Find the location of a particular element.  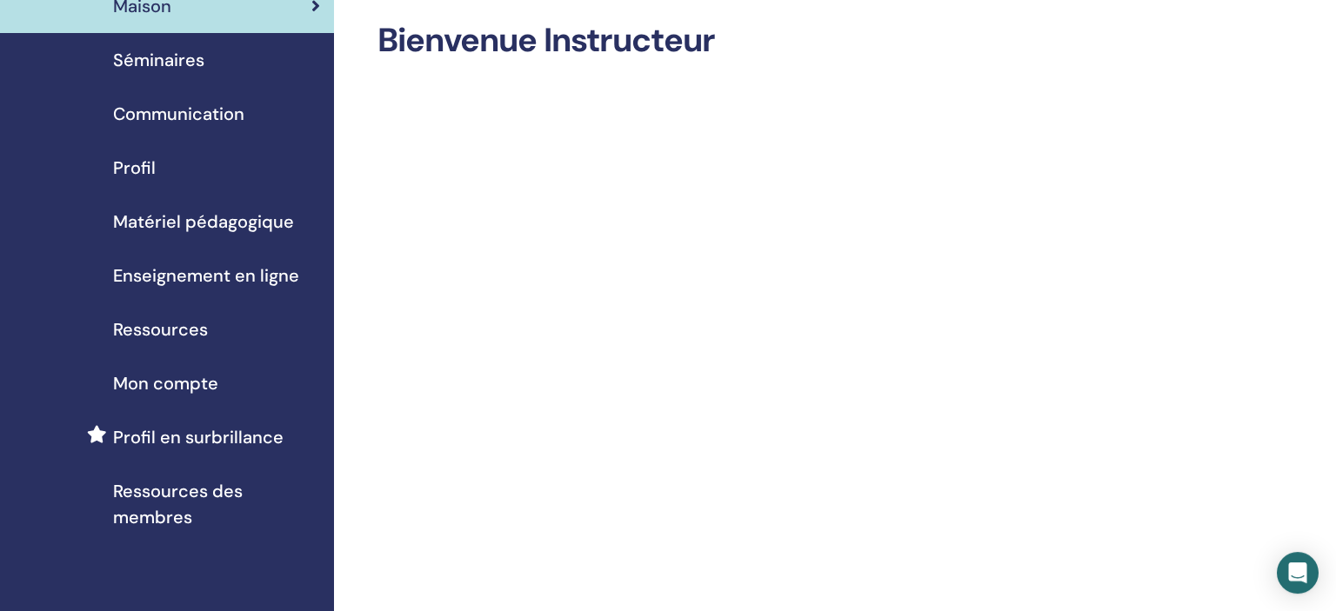

span: Enseignement en ligne is located at coordinates (206, 276).